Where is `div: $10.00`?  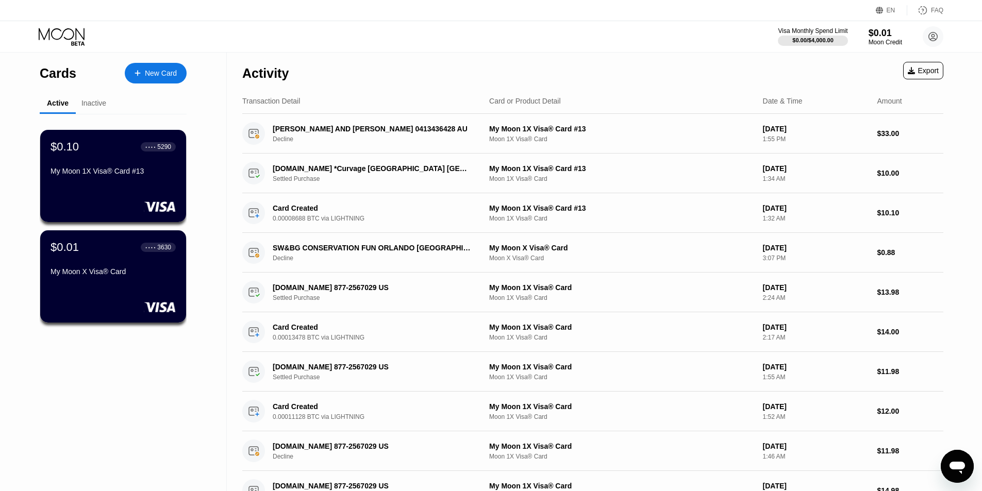
div: $10.00 is located at coordinates (910, 173).